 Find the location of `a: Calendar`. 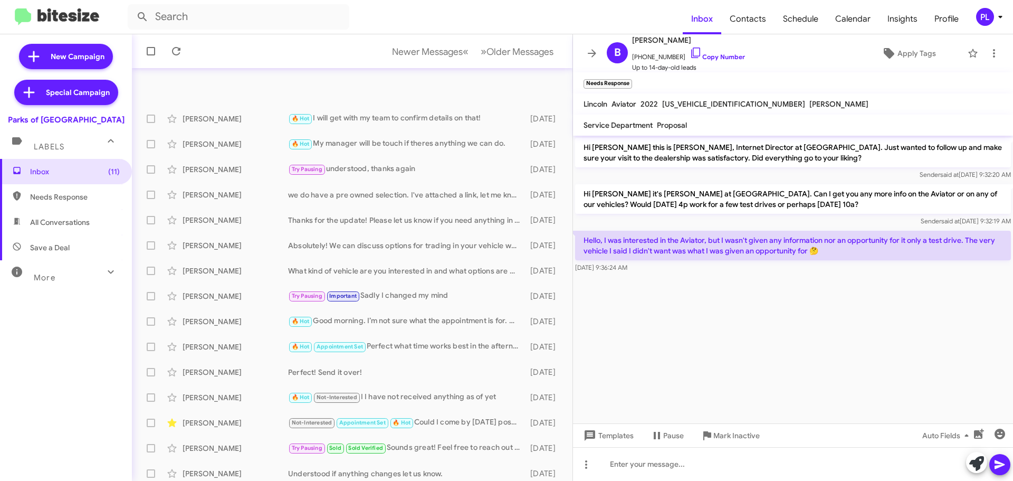

a: Calendar is located at coordinates (853, 19).